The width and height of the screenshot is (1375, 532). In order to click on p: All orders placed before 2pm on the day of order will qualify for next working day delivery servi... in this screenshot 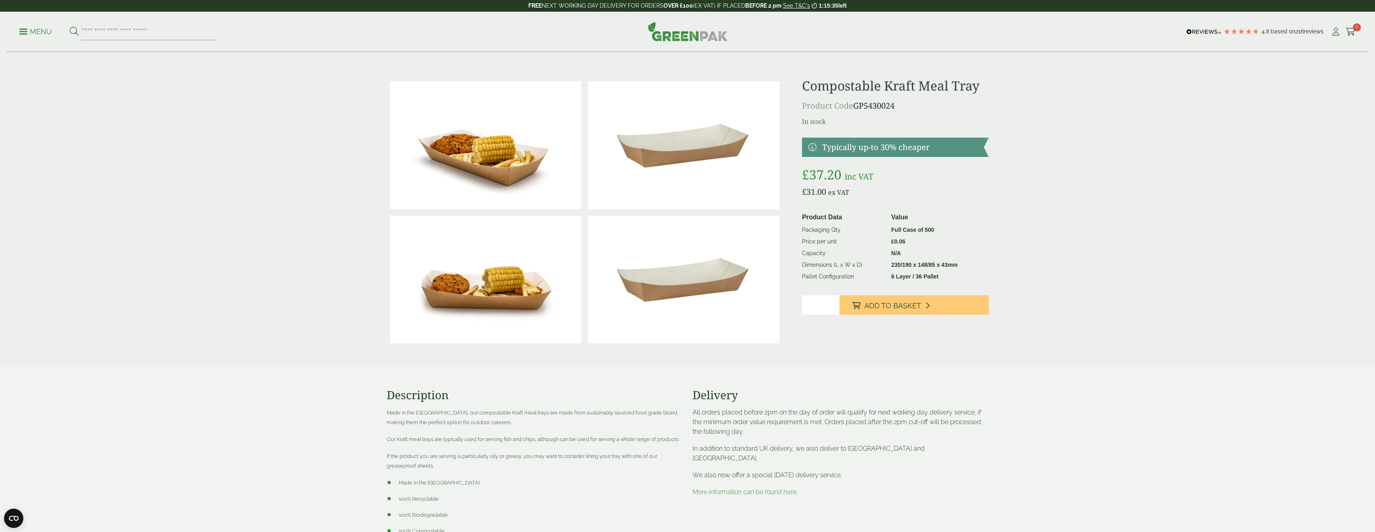, I will do `click(841, 422)`.